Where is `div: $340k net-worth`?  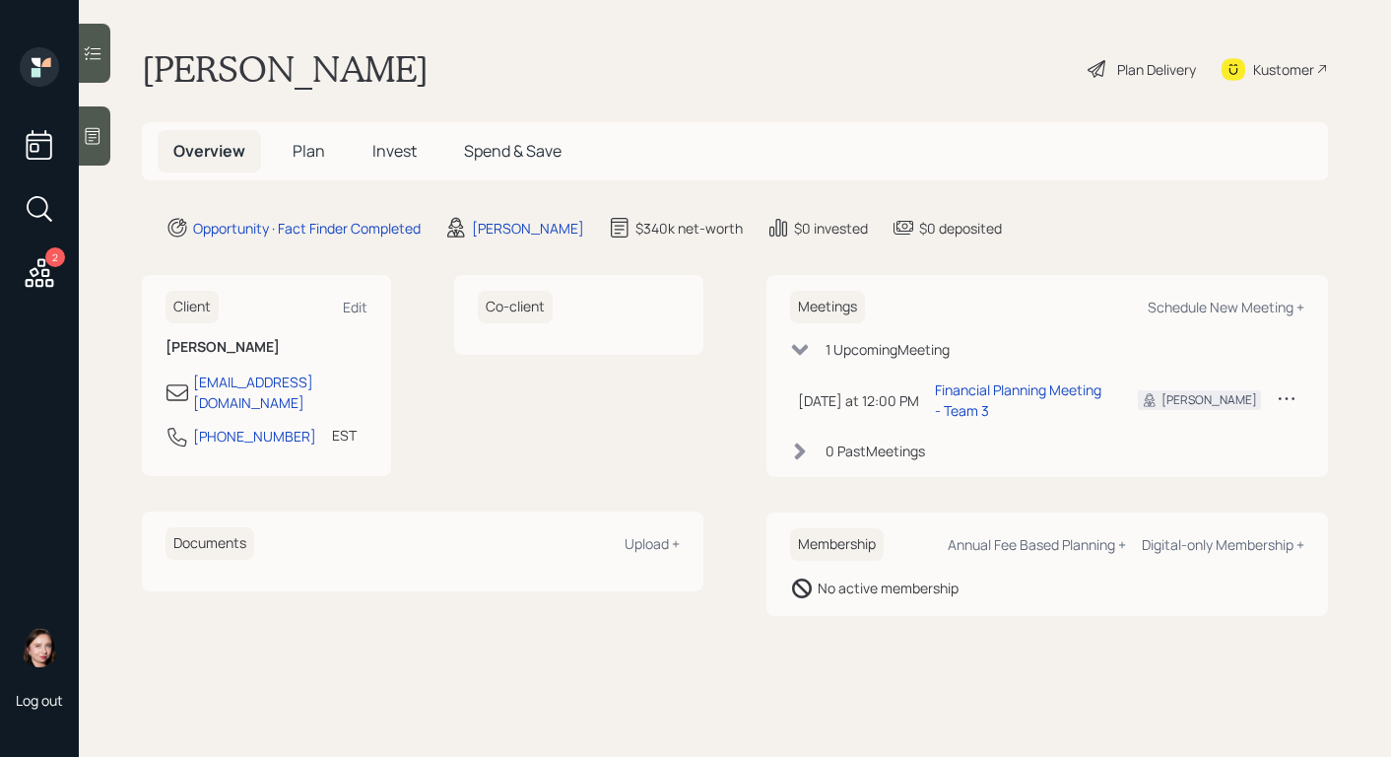
div: $340k net-worth is located at coordinates (689, 228).